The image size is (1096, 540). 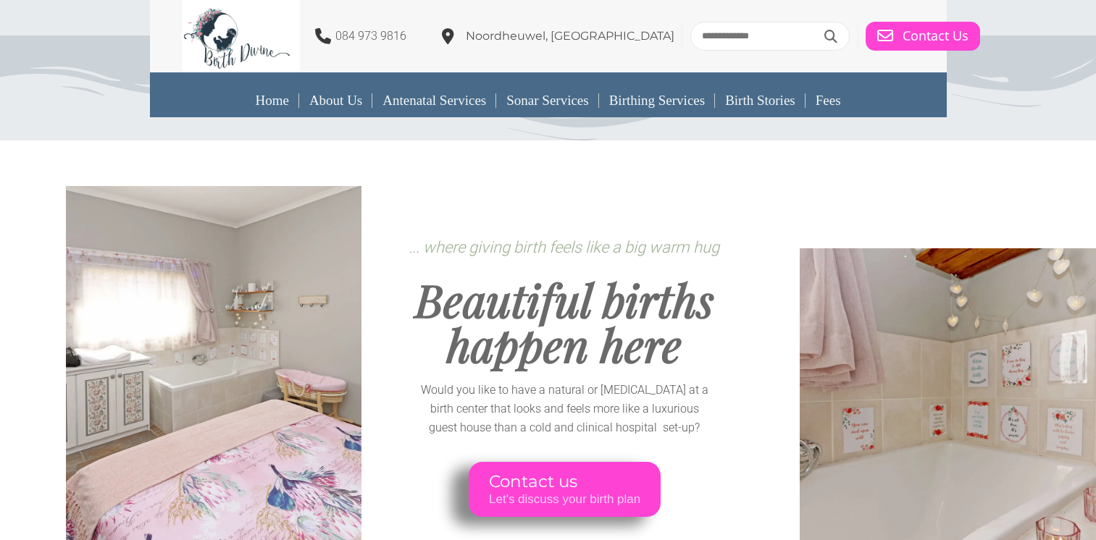 What do you see at coordinates (335, 101) in the screenshot?
I see `a: About Us` at bounding box center [335, 101].